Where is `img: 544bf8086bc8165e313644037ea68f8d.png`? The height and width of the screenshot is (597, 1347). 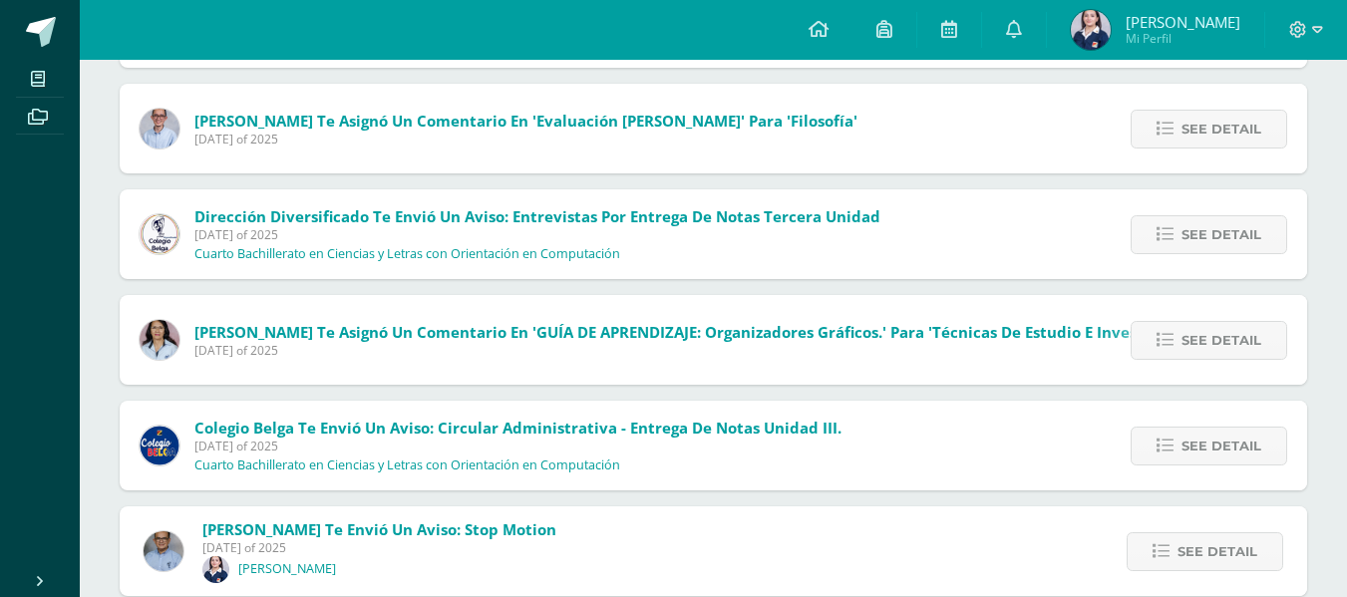
img: 544bf8086bc8165e313644037ea68f8d.png is located at coordinates (160, 234).